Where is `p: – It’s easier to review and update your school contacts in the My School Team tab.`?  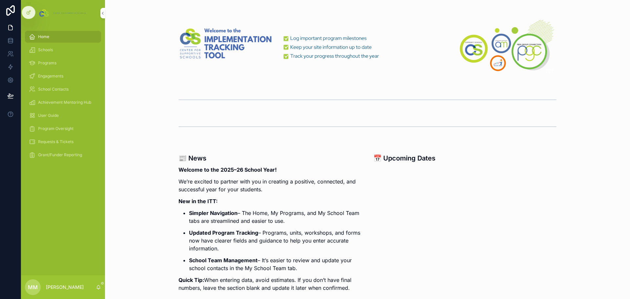 p: – It’s easier to review and update your school contacts in the My School Team tab. is located at coordinates (275, 264).